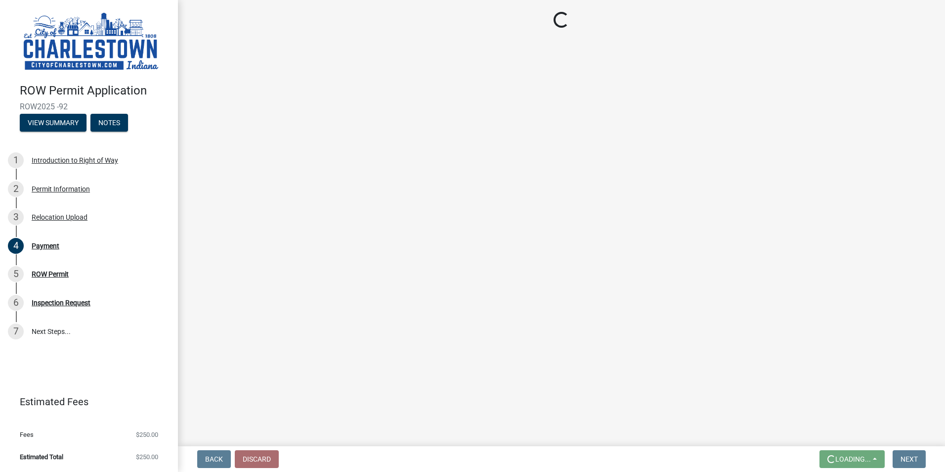  What do you see at coordinates (59, 217) in the screenshot?
I see `div: Relocation Upload` at bounding box center [59, 217].